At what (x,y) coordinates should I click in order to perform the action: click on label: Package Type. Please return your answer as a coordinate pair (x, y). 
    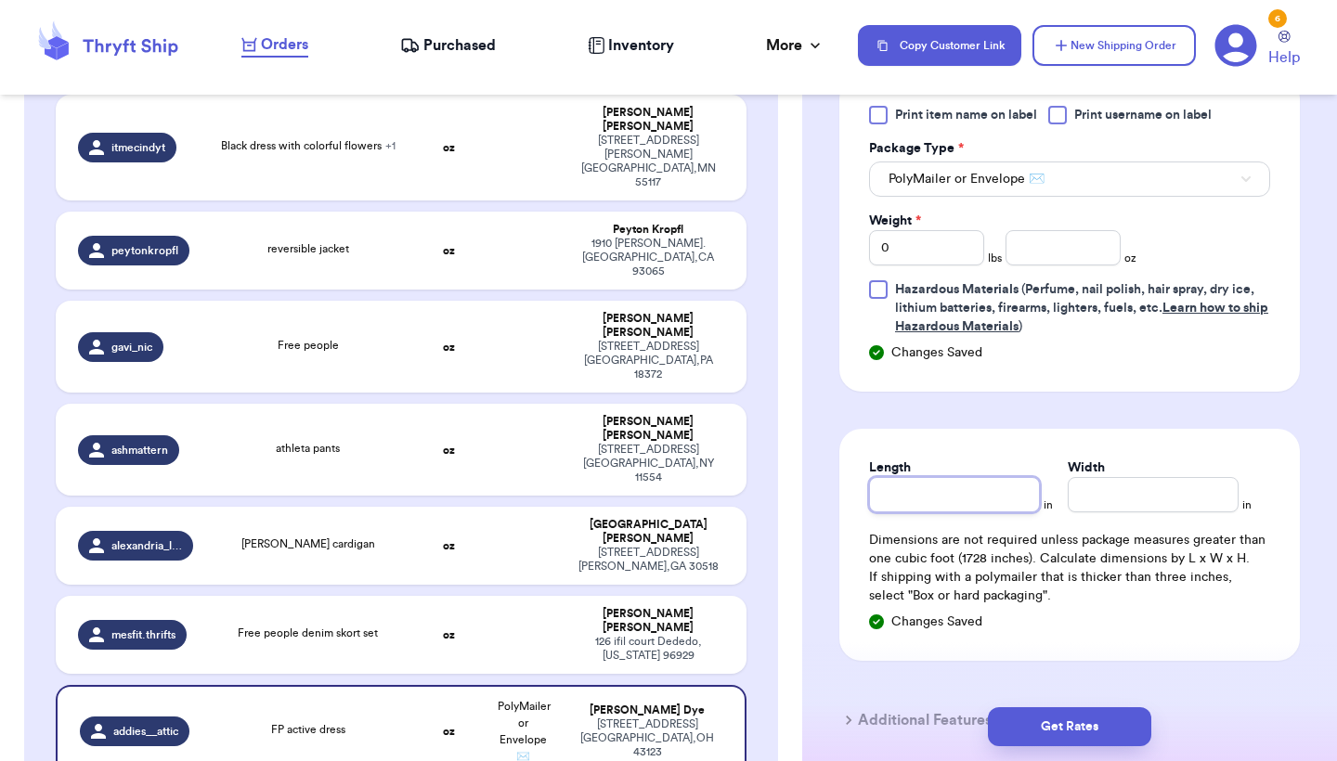
    Looking at the image, I should click on (916, 149).